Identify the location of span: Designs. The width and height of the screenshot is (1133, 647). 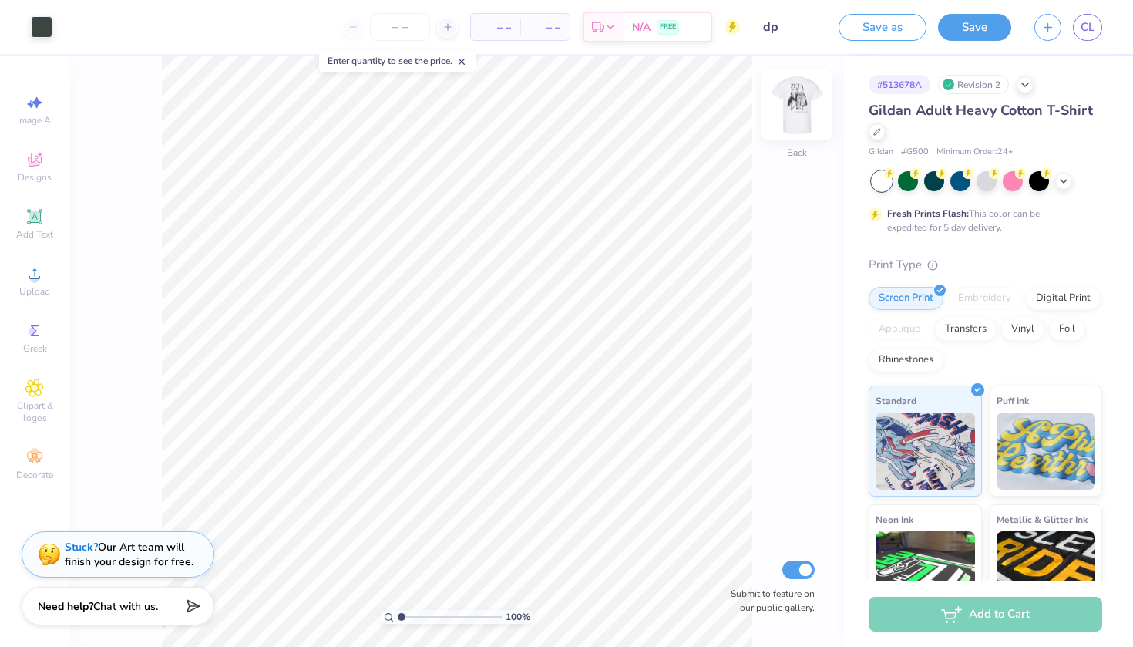
(35, 177).